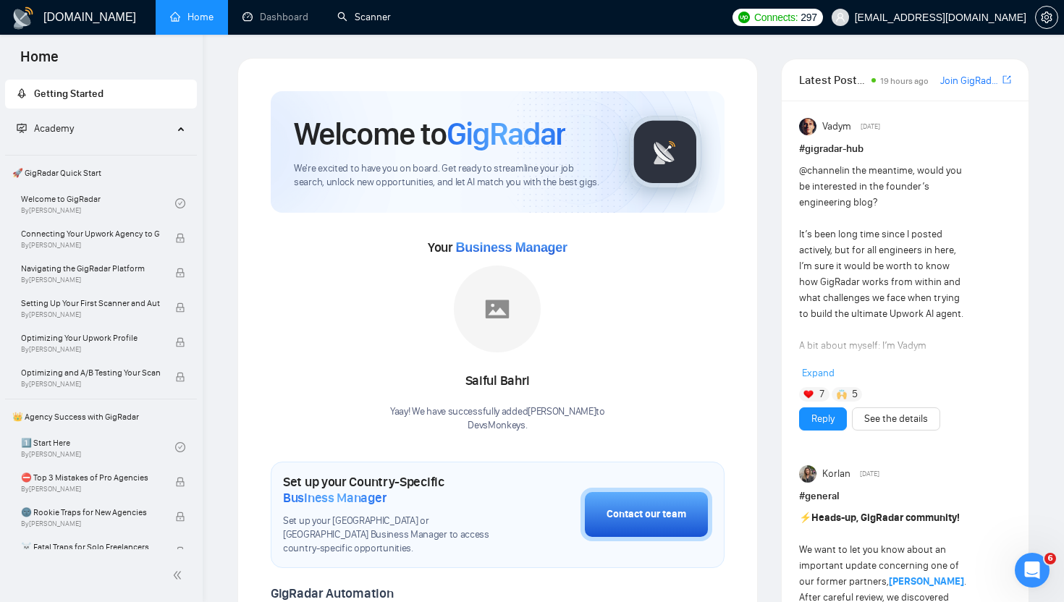 This screenshot has height=602, width=1064. Describe the element at coordinates (808, 474) in the screenshot. I see `img: Korlan` at that location.